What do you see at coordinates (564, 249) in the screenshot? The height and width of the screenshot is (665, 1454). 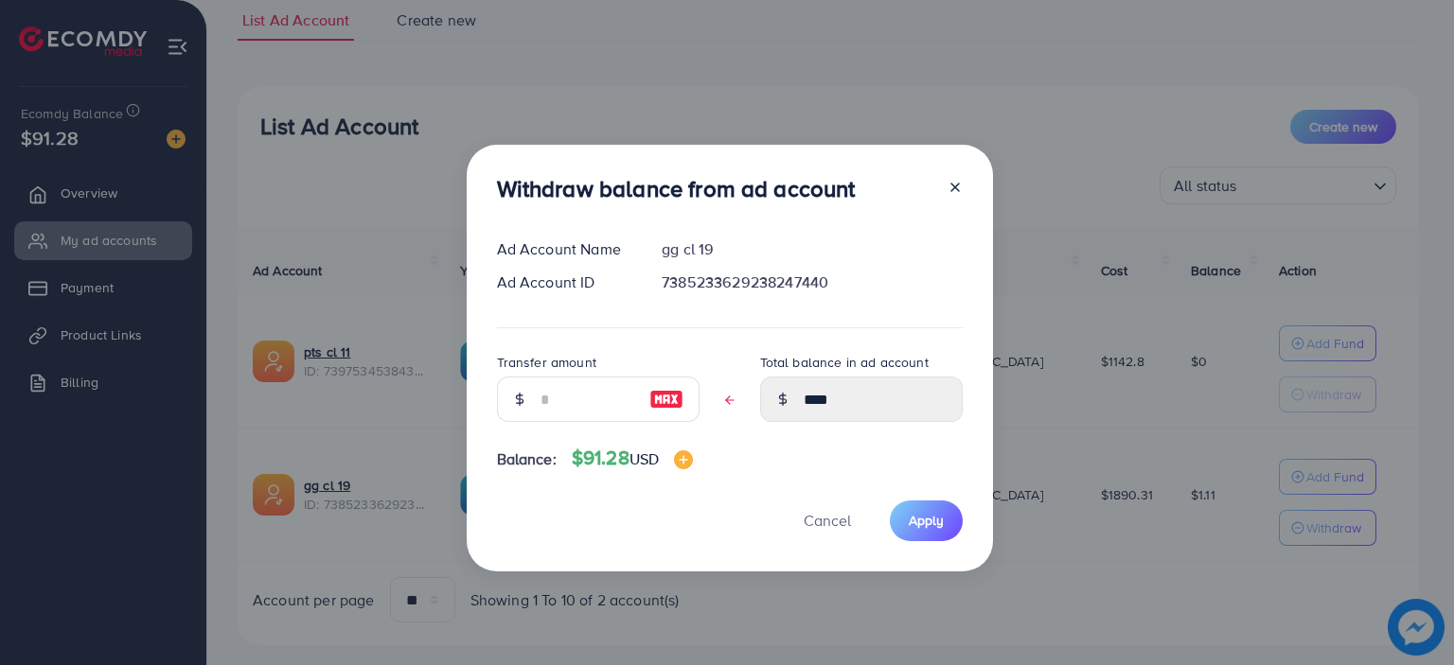 I see `div: Ad Account Name` at bounding box center [564, 249].